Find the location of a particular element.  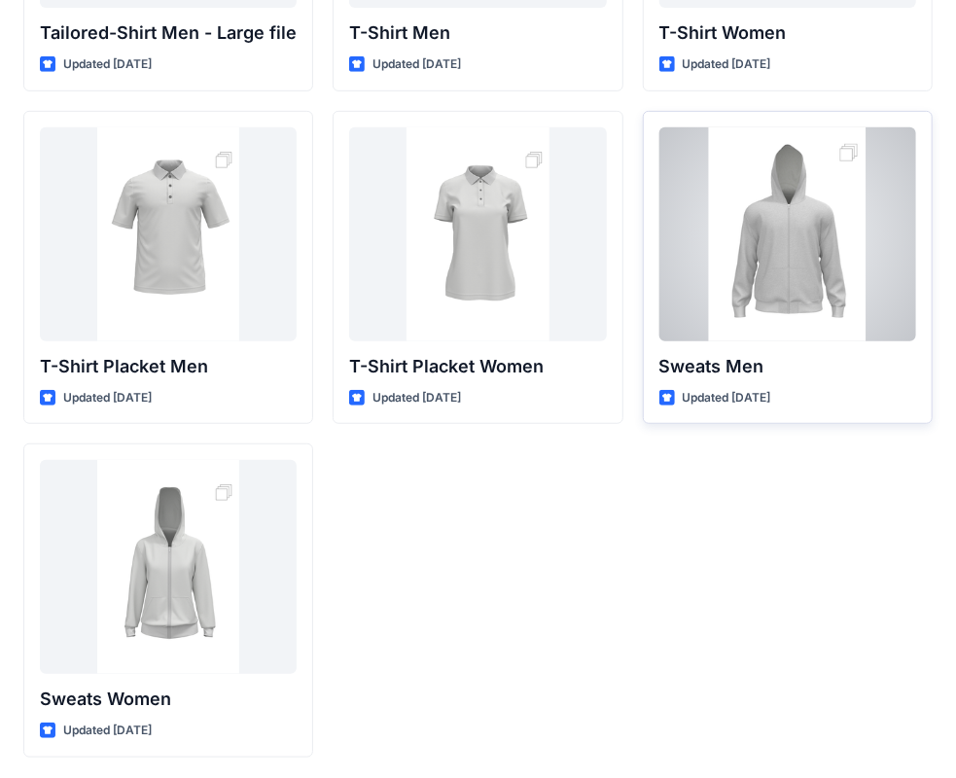

a: T-Shirt Placket Women is located at coordinates (477, 234).